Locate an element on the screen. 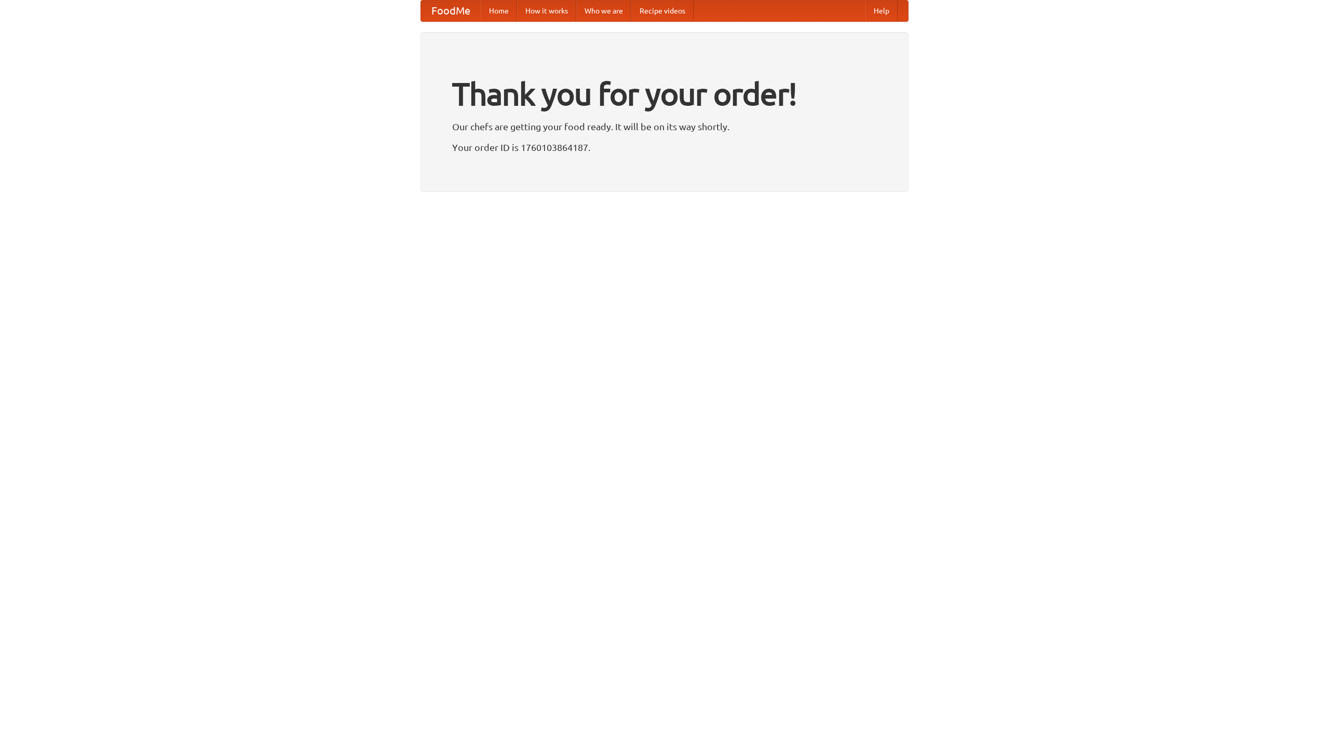 The image size is (1329, 734). h1: Thank you for your order! is located at coordinates (664, 94).